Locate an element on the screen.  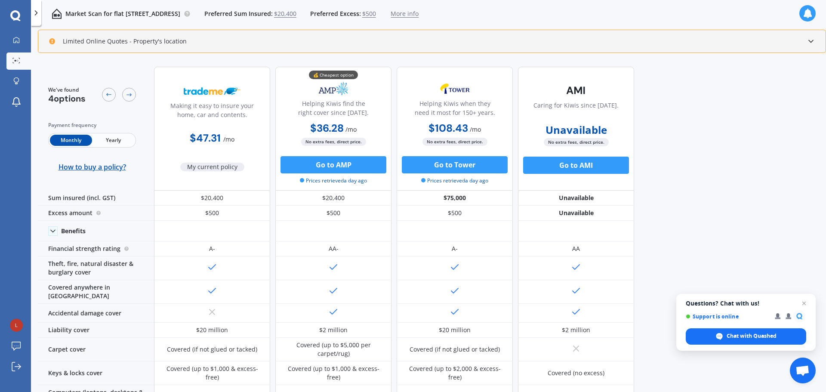
div: AA is located at coordinates (576, 249).